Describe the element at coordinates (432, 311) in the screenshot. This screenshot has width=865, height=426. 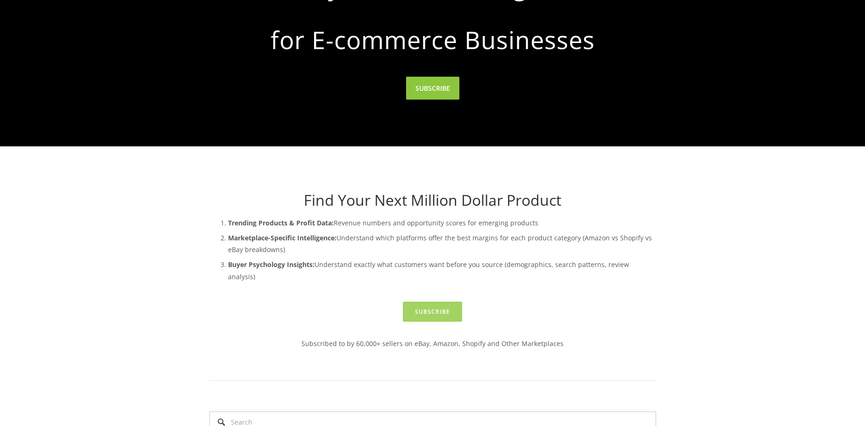
I see `a: Subscribe` at that location.